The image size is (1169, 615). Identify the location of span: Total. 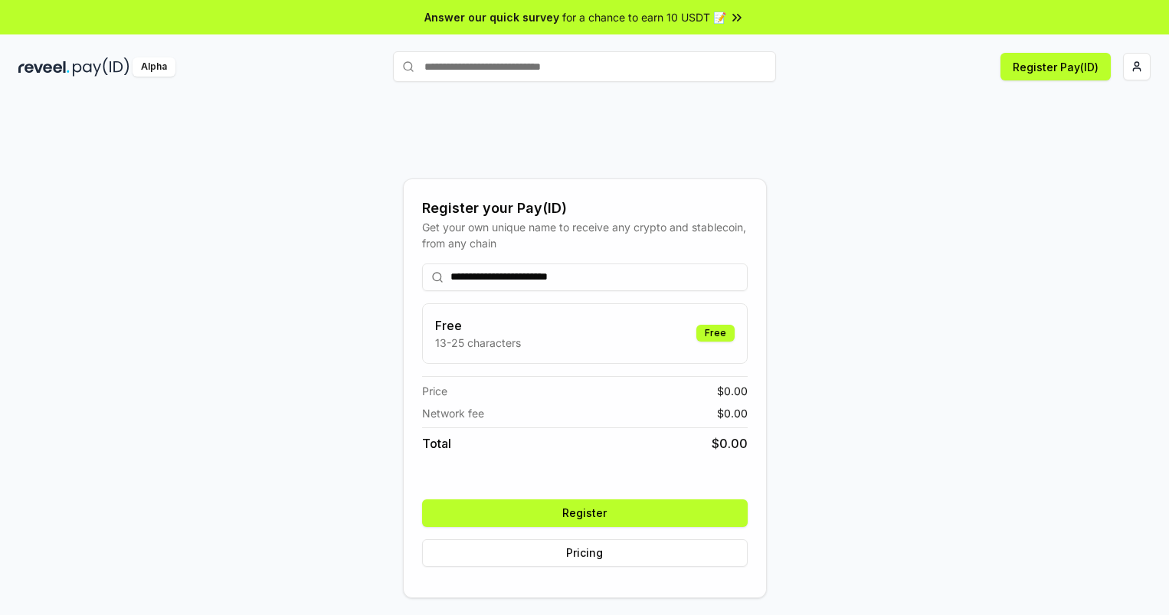
(437, 443).